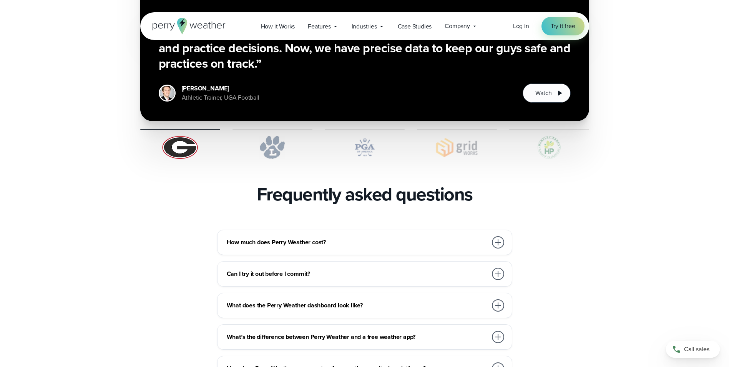 The width and height of the screenshot is (729, 367). Describe the element at coordinates (357, 337) in the screenshot. I see `h3: What’s the difference between Perry Weather and a free weather app?` at that location.